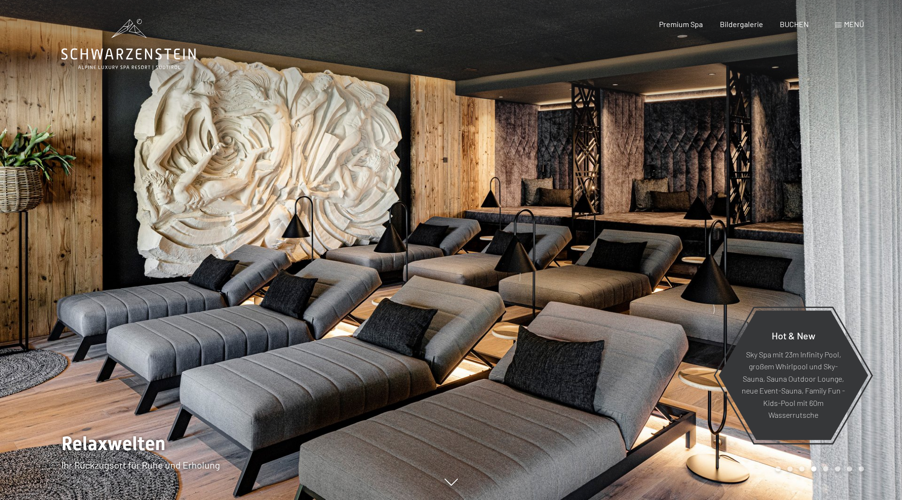 The height and width of the screenshot is (500, 902). I want to click on span: Hot & New, so click(793, 335).